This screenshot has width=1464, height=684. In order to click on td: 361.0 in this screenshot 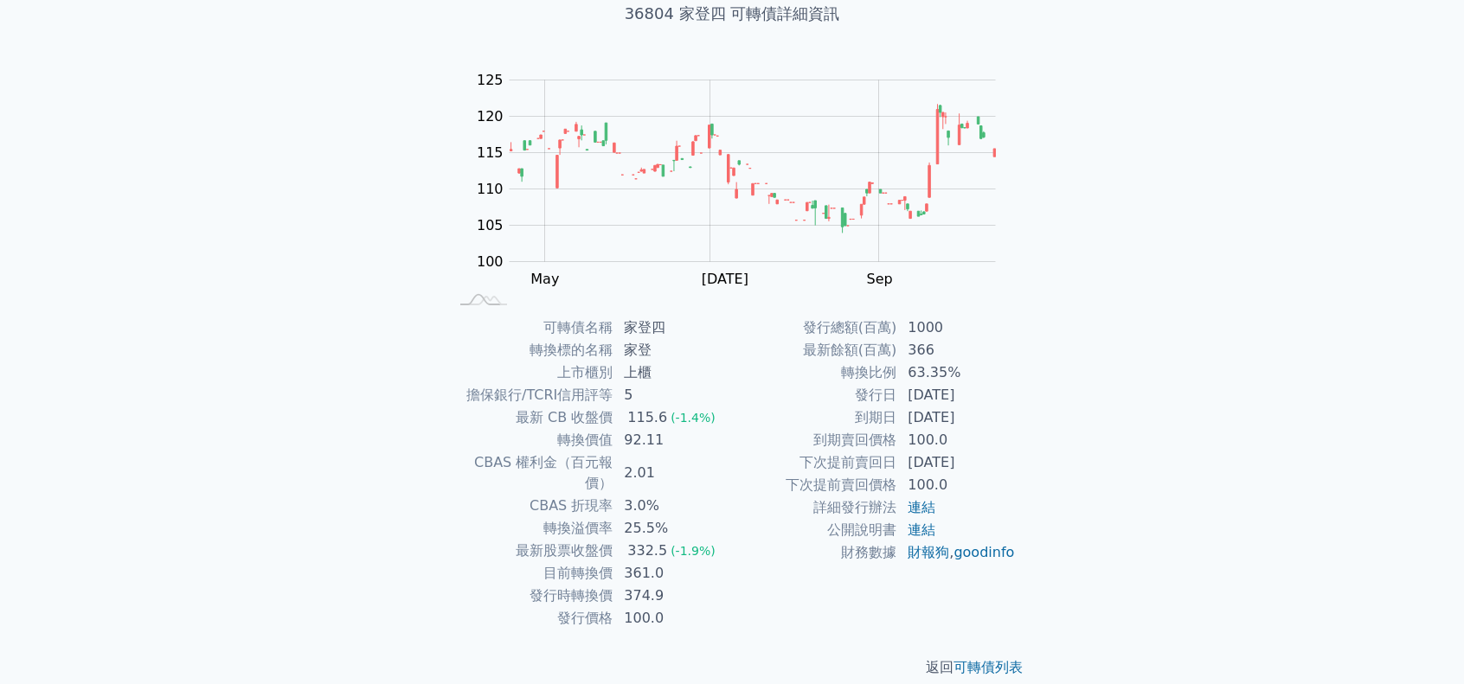, I will do `click(672, 574)`.